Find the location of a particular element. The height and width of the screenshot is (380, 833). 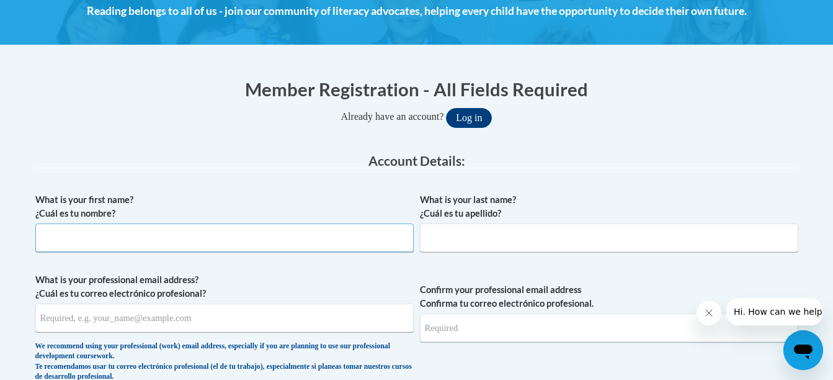

span: Hi. How can we help? is located at coordinates (54, 14).